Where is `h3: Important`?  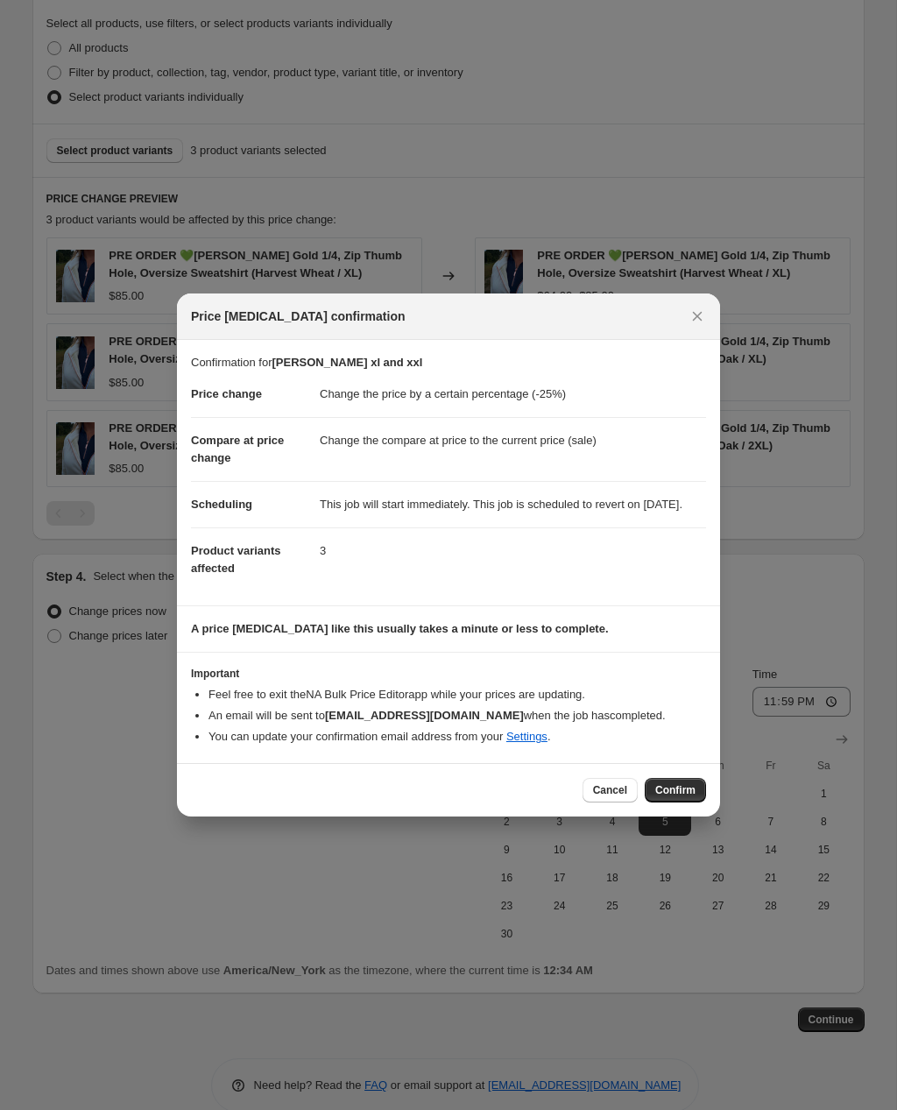 h3: Important is located at coordinates (448, 673).